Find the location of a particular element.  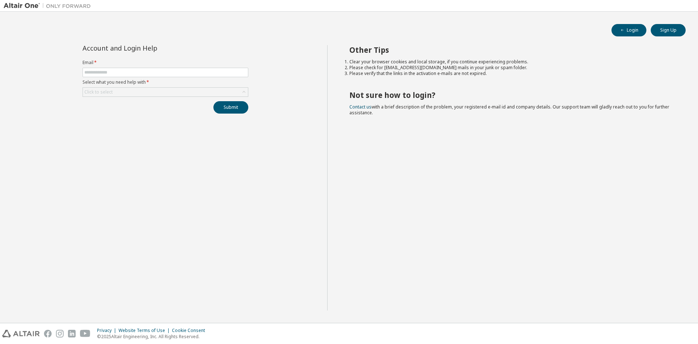

img: instagram.svg is located at coordinates (60, 333).